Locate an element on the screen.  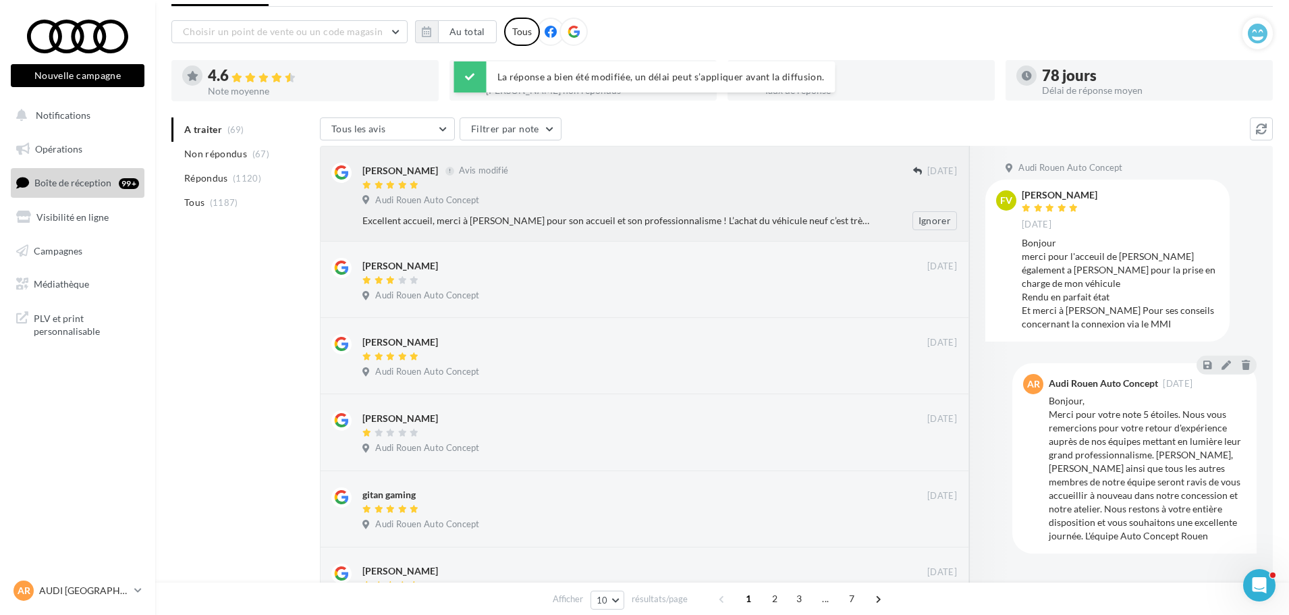
button: 10 is located at coordinates (607, 600).